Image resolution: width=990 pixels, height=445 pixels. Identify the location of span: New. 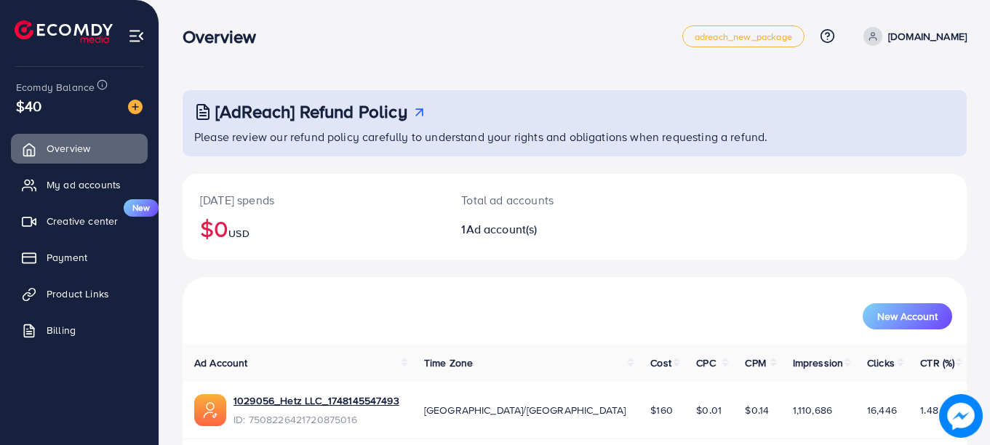
(141, 208).